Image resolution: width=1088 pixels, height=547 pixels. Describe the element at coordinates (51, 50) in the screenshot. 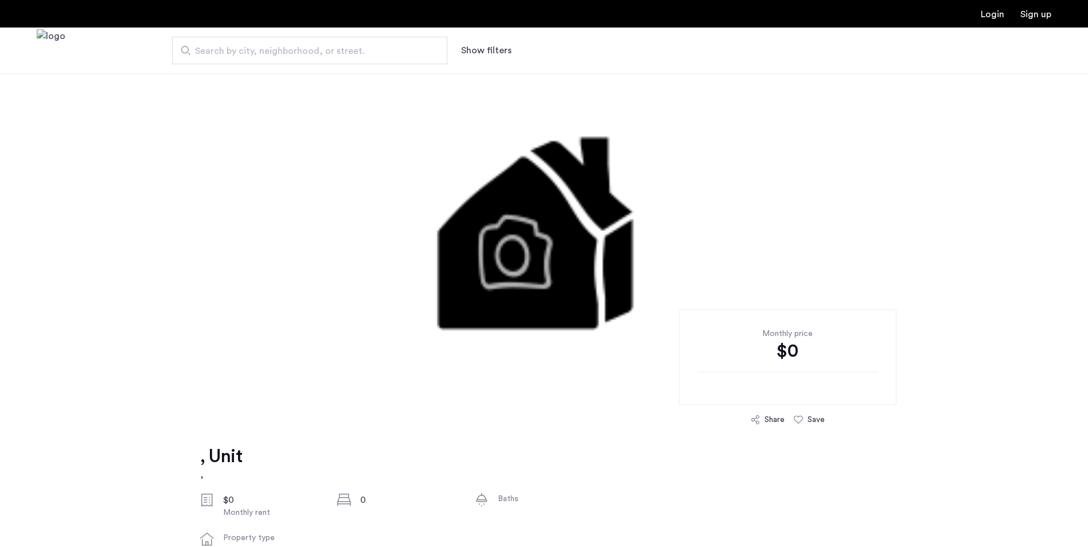

I see `a: Cazamio Logo` at that location.